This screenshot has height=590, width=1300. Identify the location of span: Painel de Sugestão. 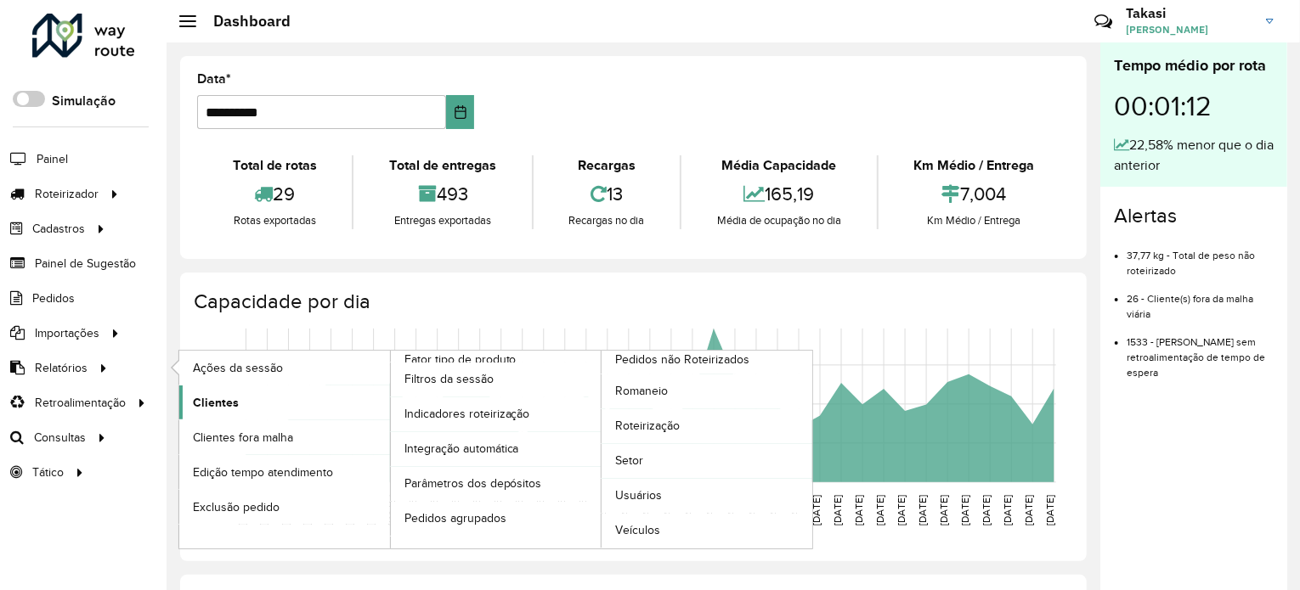
(85, 263).